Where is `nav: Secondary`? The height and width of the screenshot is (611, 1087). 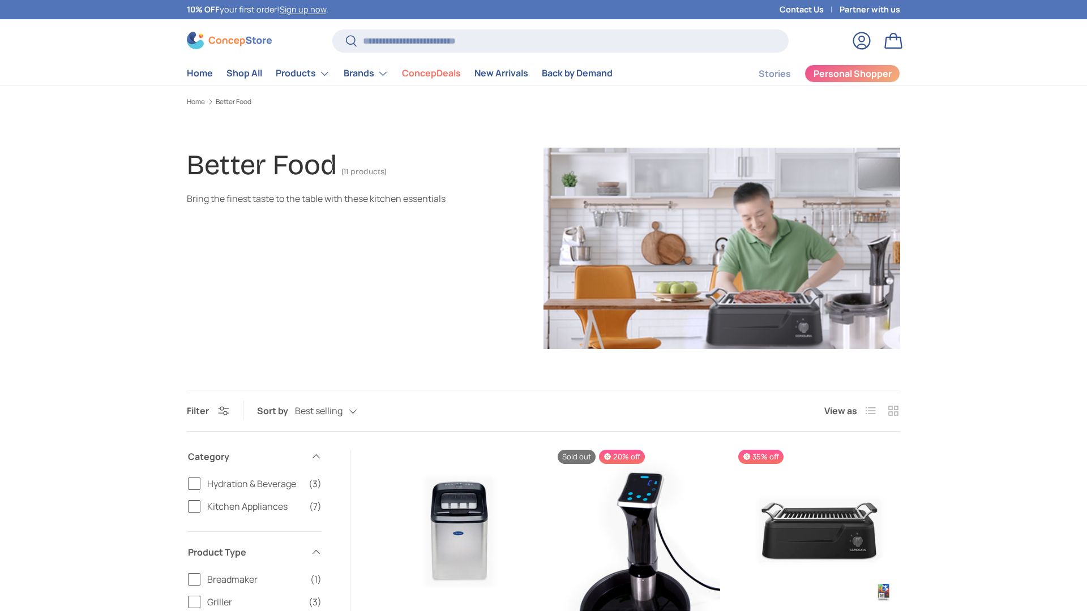 nav: Secondary is located at coordinates (816, 74).